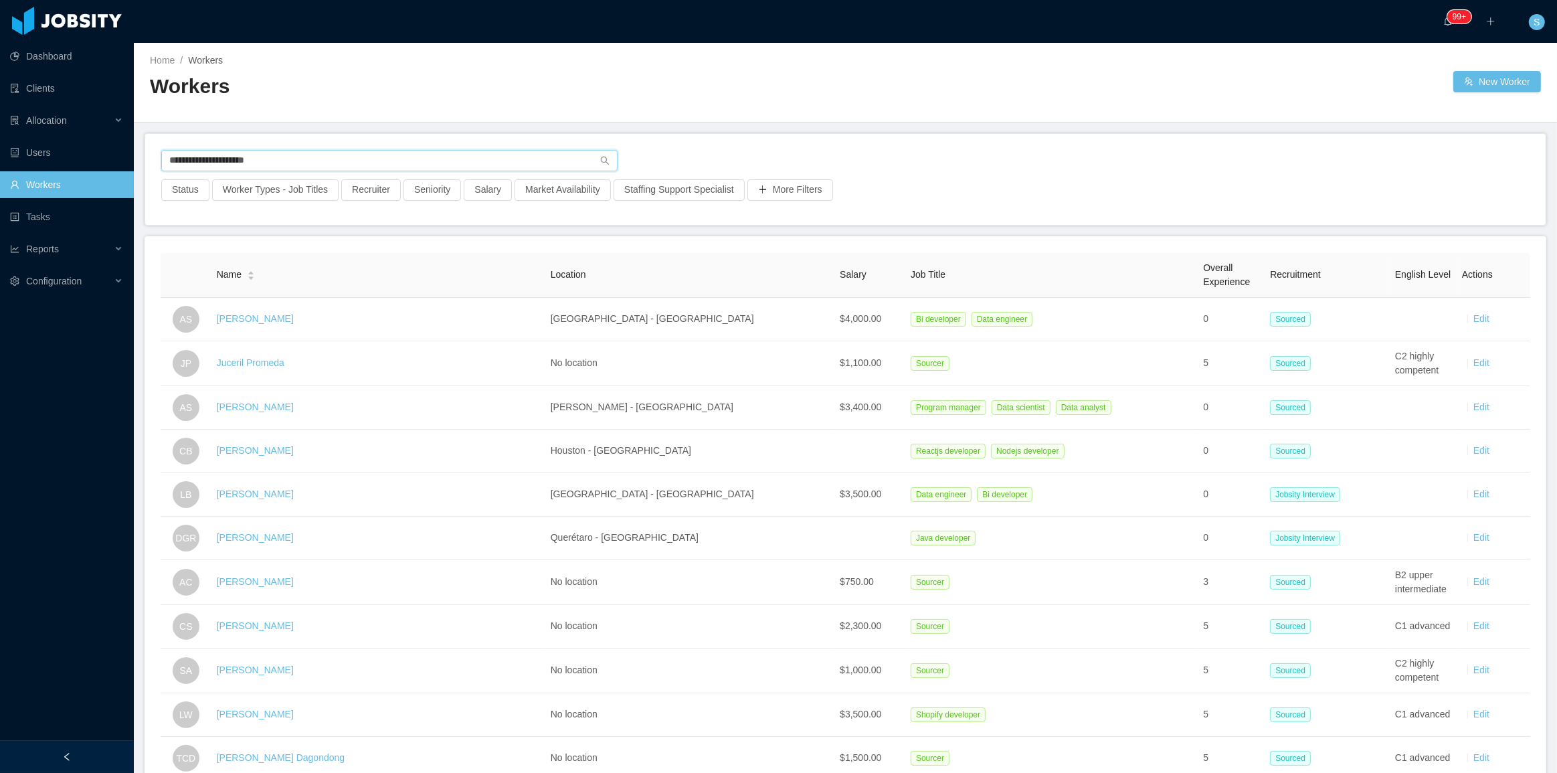  What do you see at coordinates (46, 120) in the screenshot?
I see `span: Allocation` at bounding box center [46, 120].